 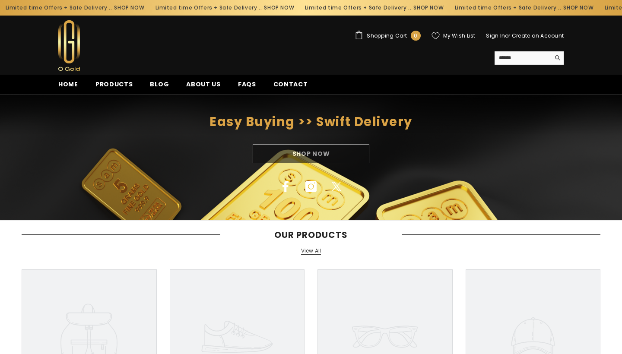 I want to click on span: Home, so click(x=68, y=84).